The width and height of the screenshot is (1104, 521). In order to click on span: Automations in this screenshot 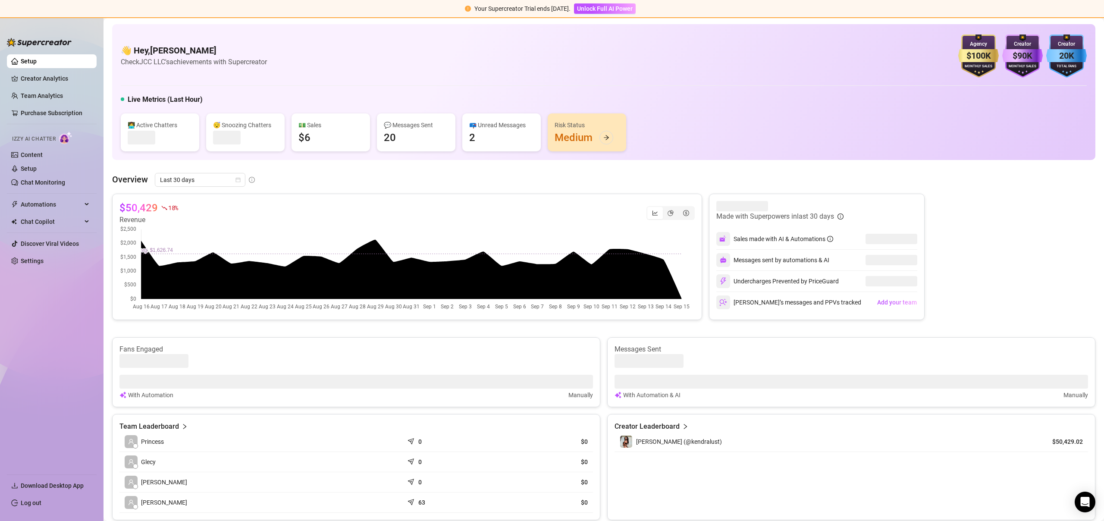, I will do `click(51, 204)`.